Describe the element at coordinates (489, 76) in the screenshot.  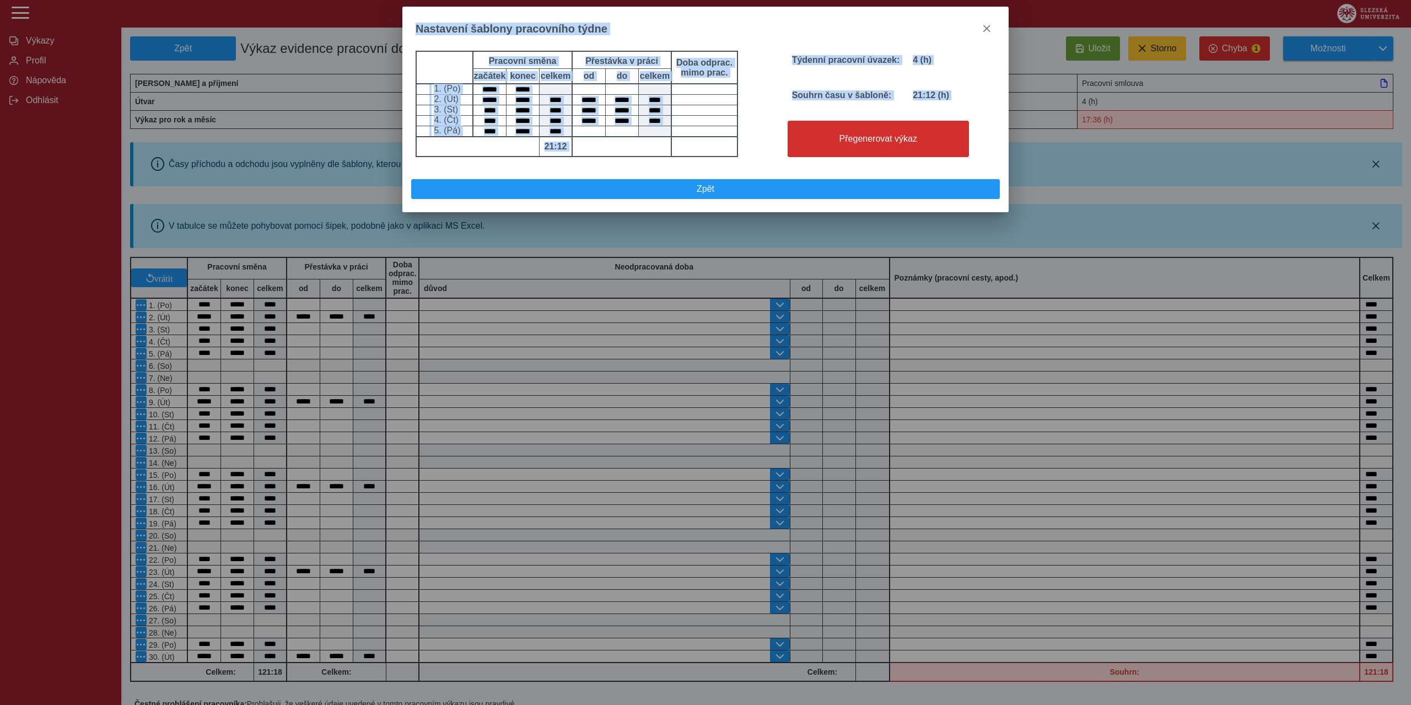
I see `b: začátek` at that location.